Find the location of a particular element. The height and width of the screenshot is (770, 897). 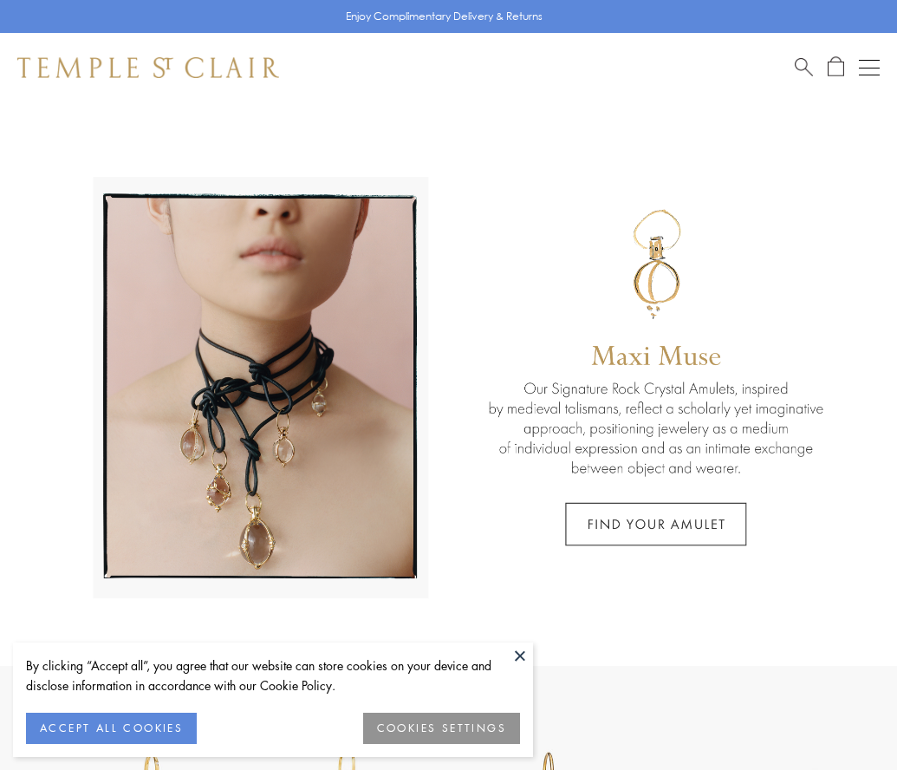

a: Open Shopping Bag is located at coordinates (836, 67).